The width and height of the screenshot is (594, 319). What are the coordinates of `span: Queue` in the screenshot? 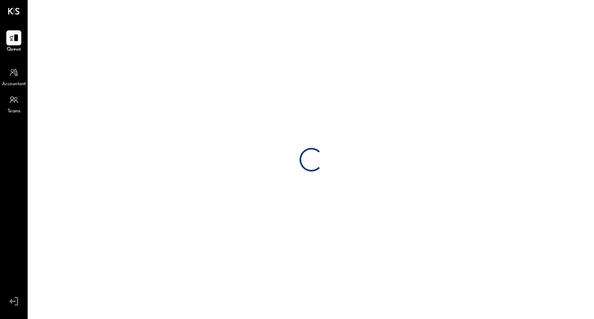 It's located at (14, 50).